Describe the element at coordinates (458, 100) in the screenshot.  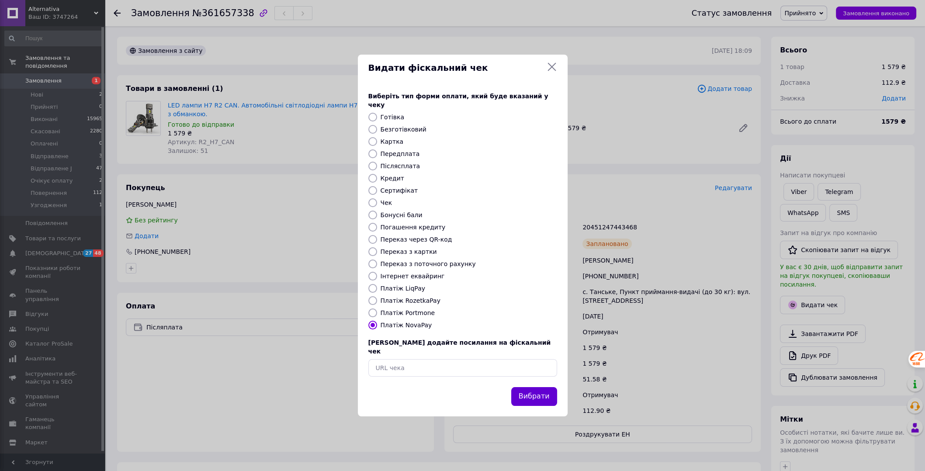
I see `span: Виберіть тип форми оплати, який буде вказаний у чеку` at that location.